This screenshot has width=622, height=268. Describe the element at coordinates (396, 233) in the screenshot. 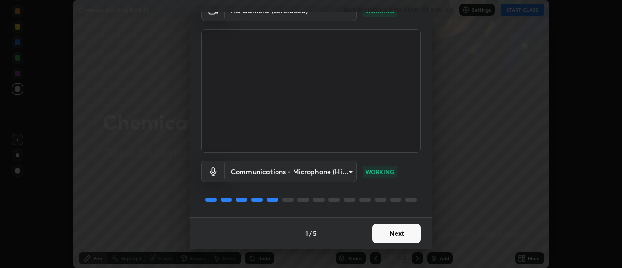

I see `button: Next` at that location.